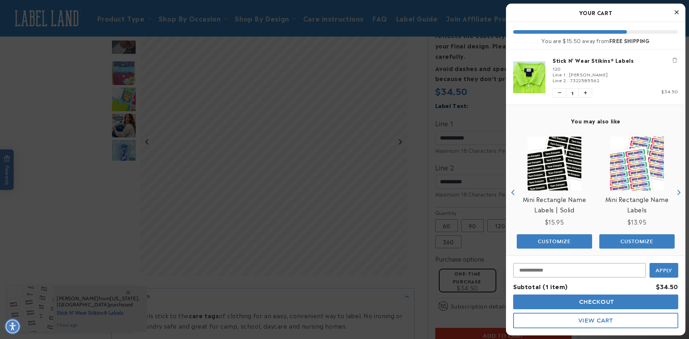 This screenshot has width=689, height=339. I want to click on button: Next, so click(678, 192).